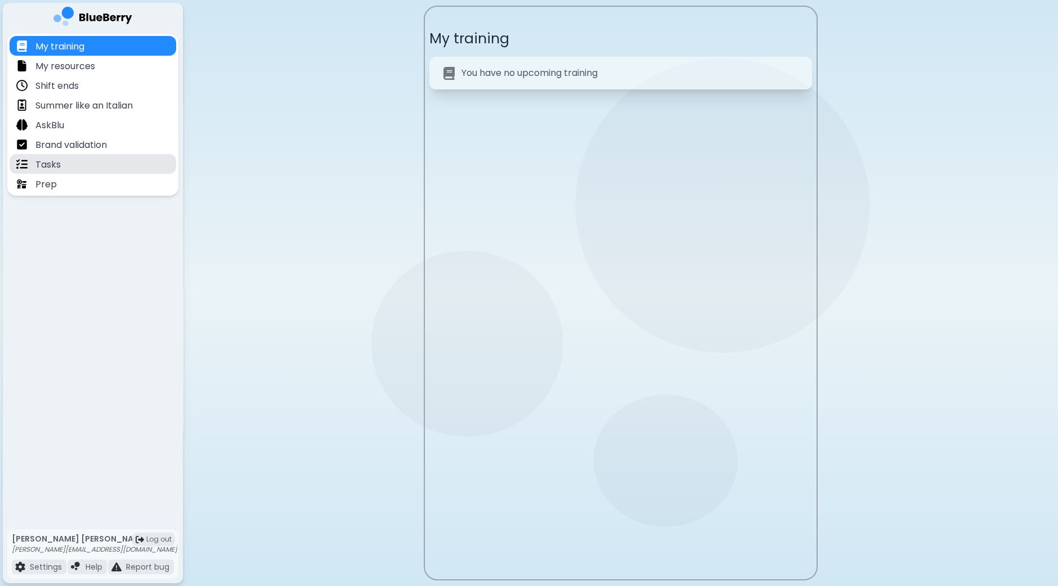 The width and height of the screenshot is (1058, 586). I want to click on p: AskBlu, so click(50, 126).